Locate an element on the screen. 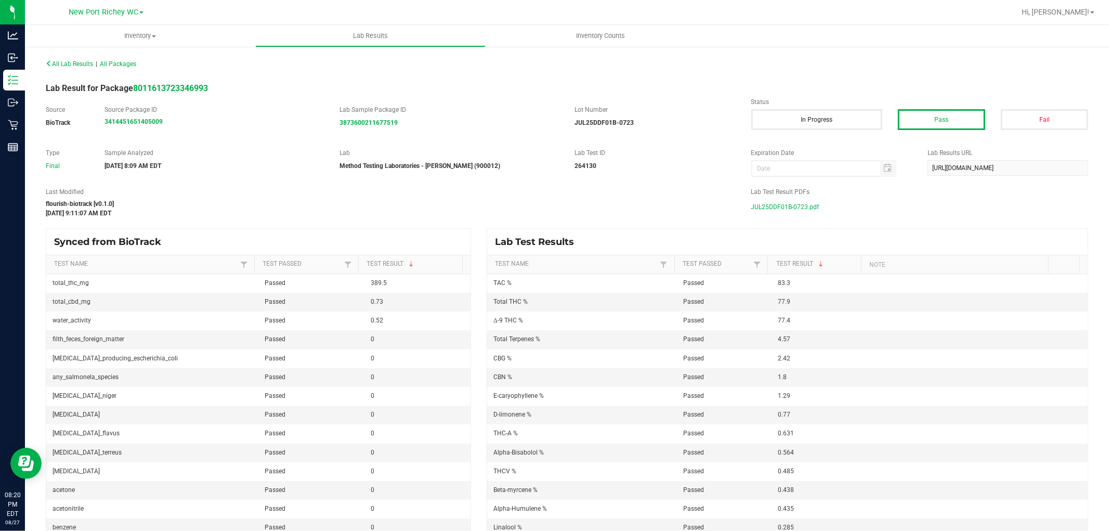 This screenshot has width=1109, height=531. a: Test NameSortable is located at coordinates (146, 264).